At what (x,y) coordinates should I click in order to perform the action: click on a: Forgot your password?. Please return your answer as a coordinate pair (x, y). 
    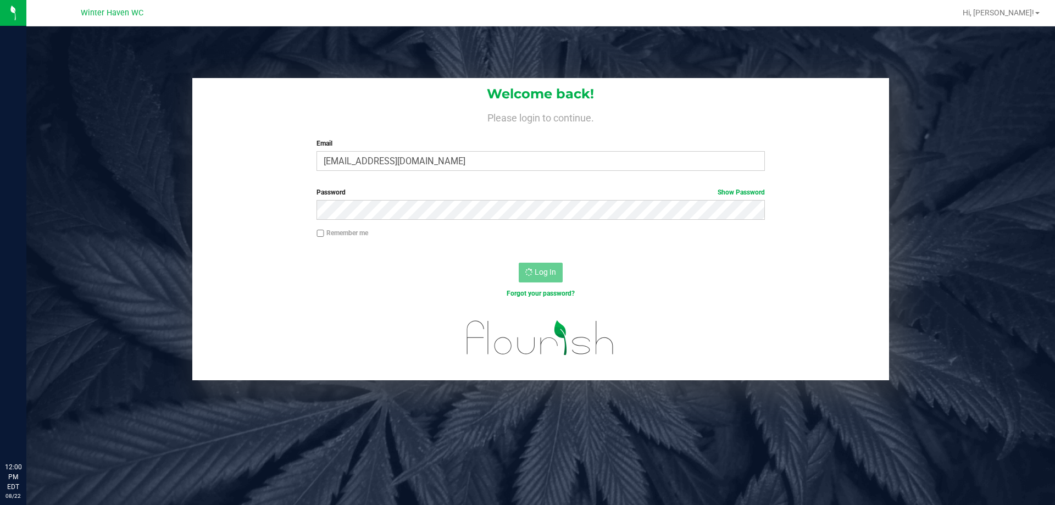
    Looking at the image, I should click on (541, 293).